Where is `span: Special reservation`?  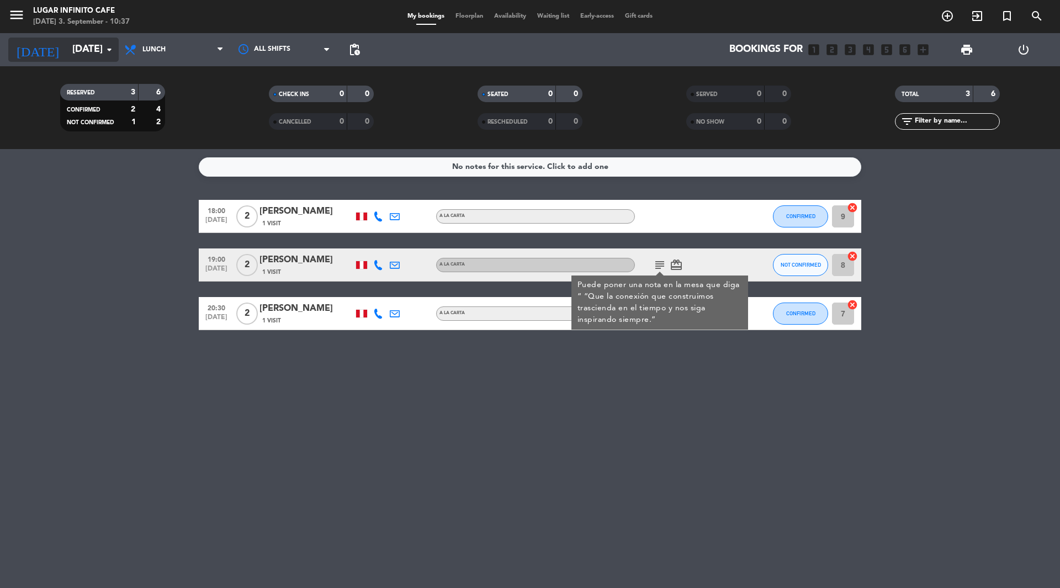 span: Special reservation is located at coordinates (1007, 16).